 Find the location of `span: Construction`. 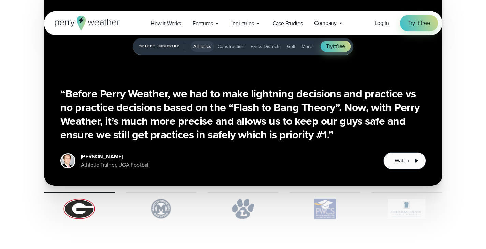

span: Construction is located at coordinates (231, 46).